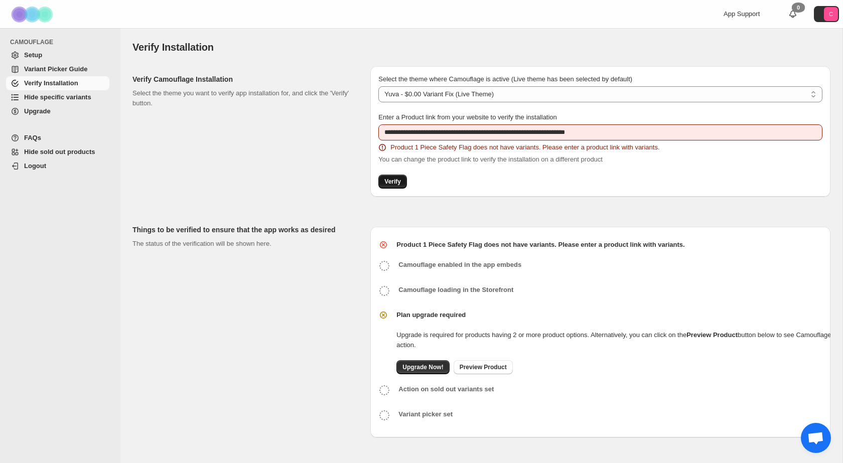 The width and height of the screenshot is (843, 463). Describe the element at coordinates (793, 14) in the screenshot. I see `a: 0` at that location.